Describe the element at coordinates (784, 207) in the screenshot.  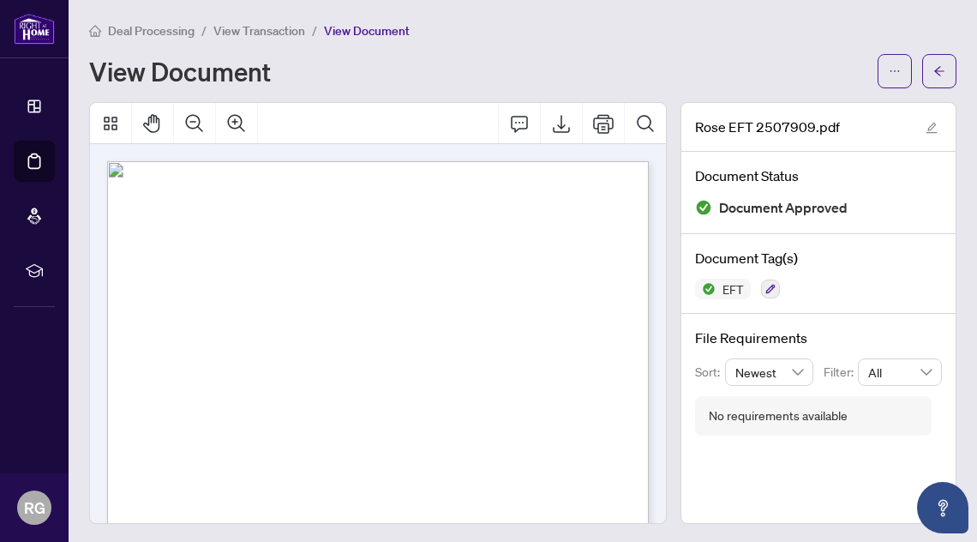
I see `span: Document Approved` at that location.